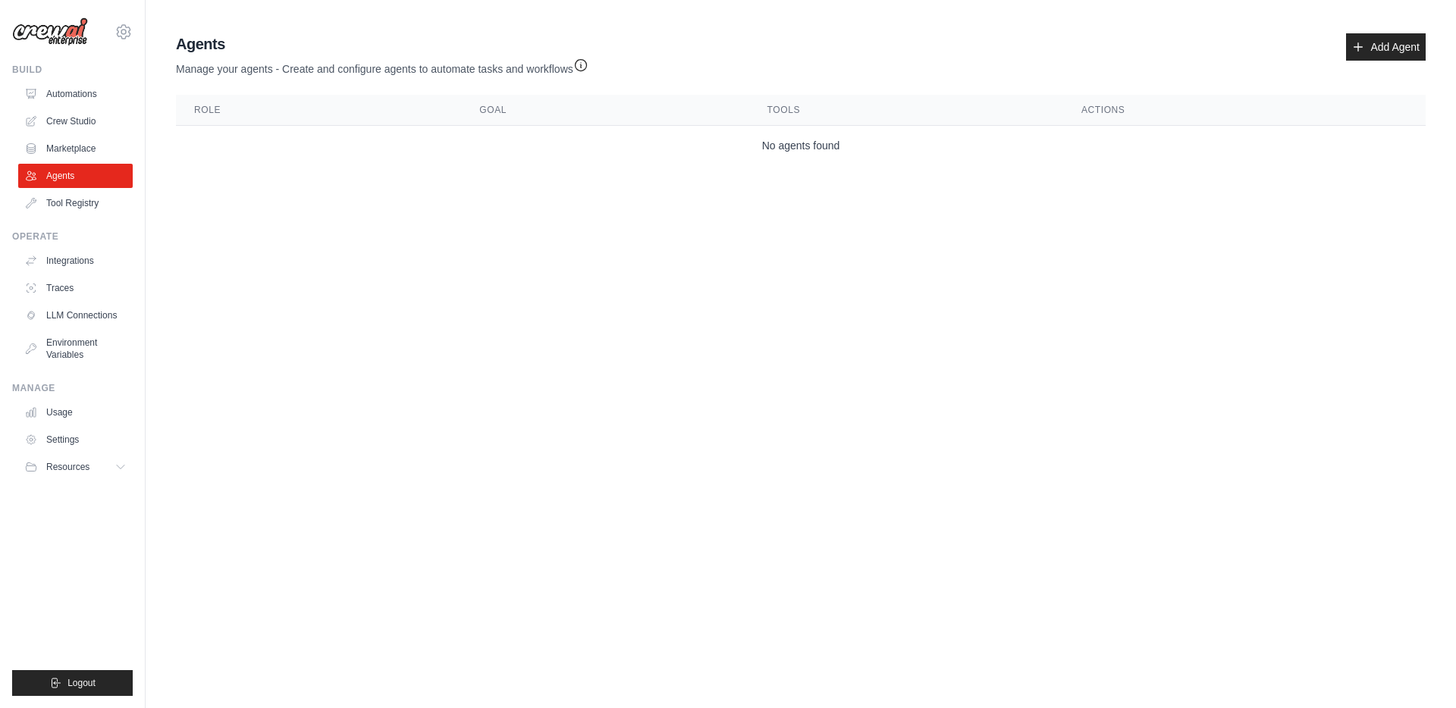 The height and width of the screenshot is (708, 1456). I want to click on a: Environment Variables, so click(75, 349).